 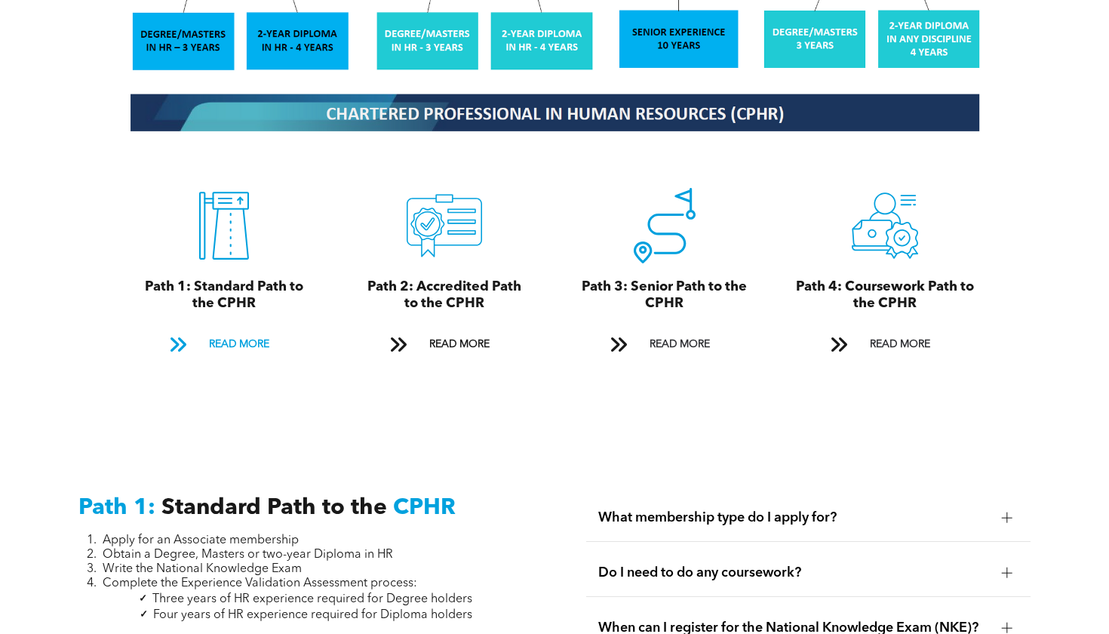 What do you see at coordinates (202, 569) in the screenshot?
I see `span: Write the National Knowledge Exam` at bounding box center [202, 569].